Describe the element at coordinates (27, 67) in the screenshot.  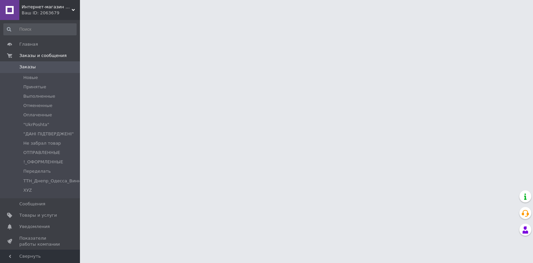
I see `span: Заказы` at that location.